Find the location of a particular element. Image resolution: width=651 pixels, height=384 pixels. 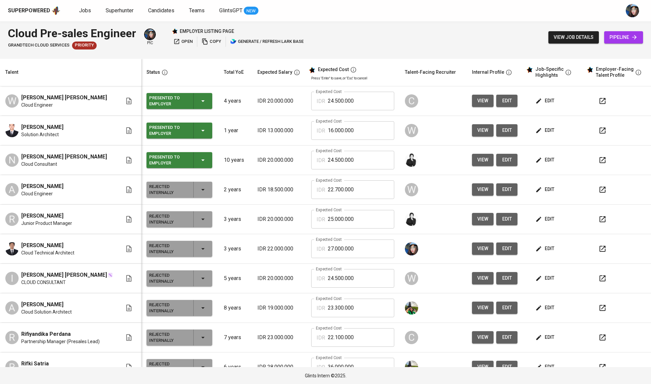

button: lark generate / refresh lark base is located at coordinates (267, 42).